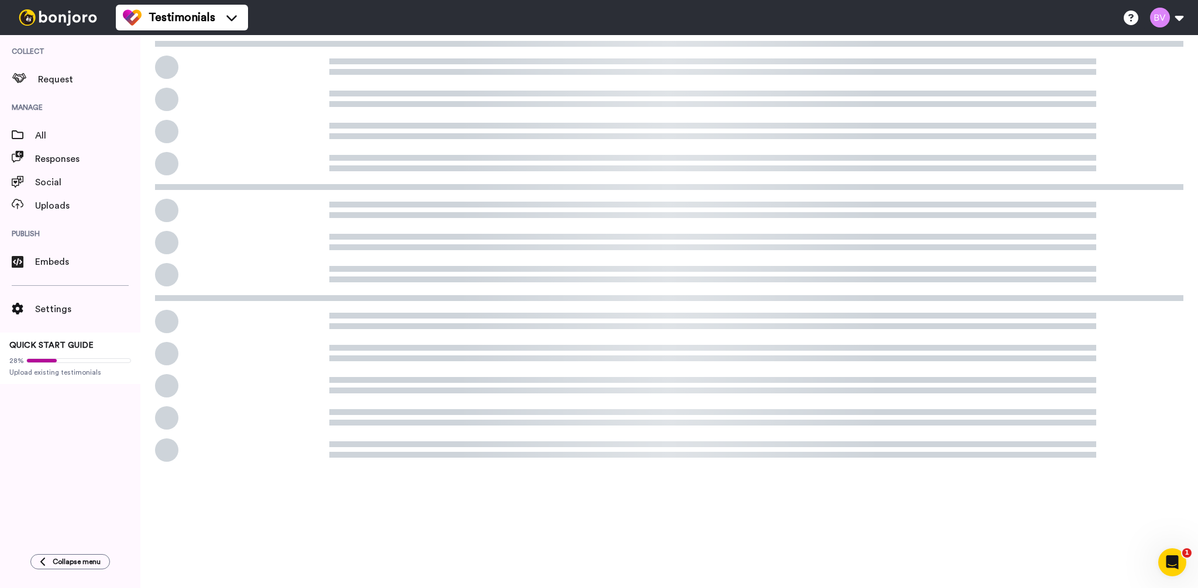  Describe the element at coordinates (88, 309) in the screenshot. I see `span: Settings` at that location.